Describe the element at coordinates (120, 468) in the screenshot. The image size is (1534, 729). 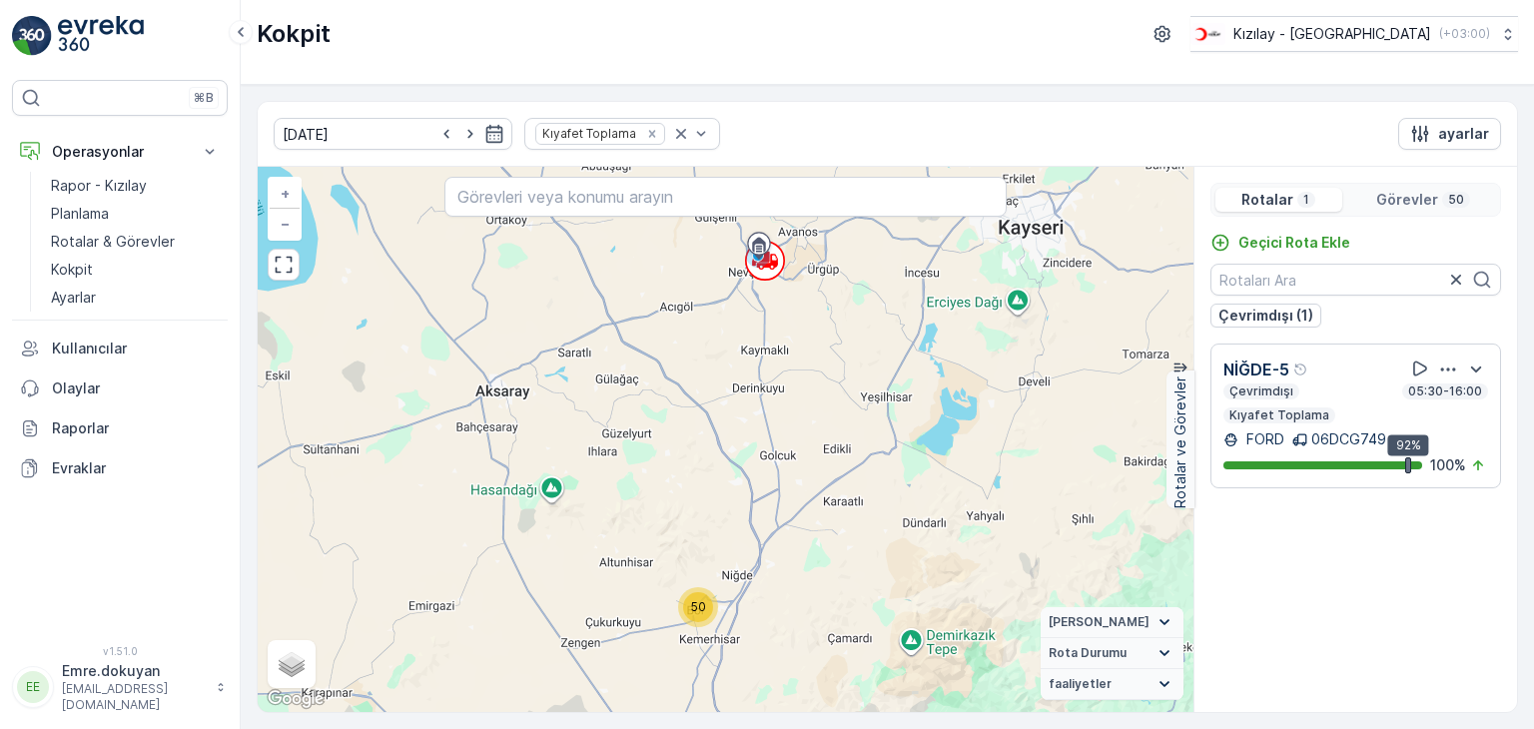
I see `a: Evraklar` at that location.